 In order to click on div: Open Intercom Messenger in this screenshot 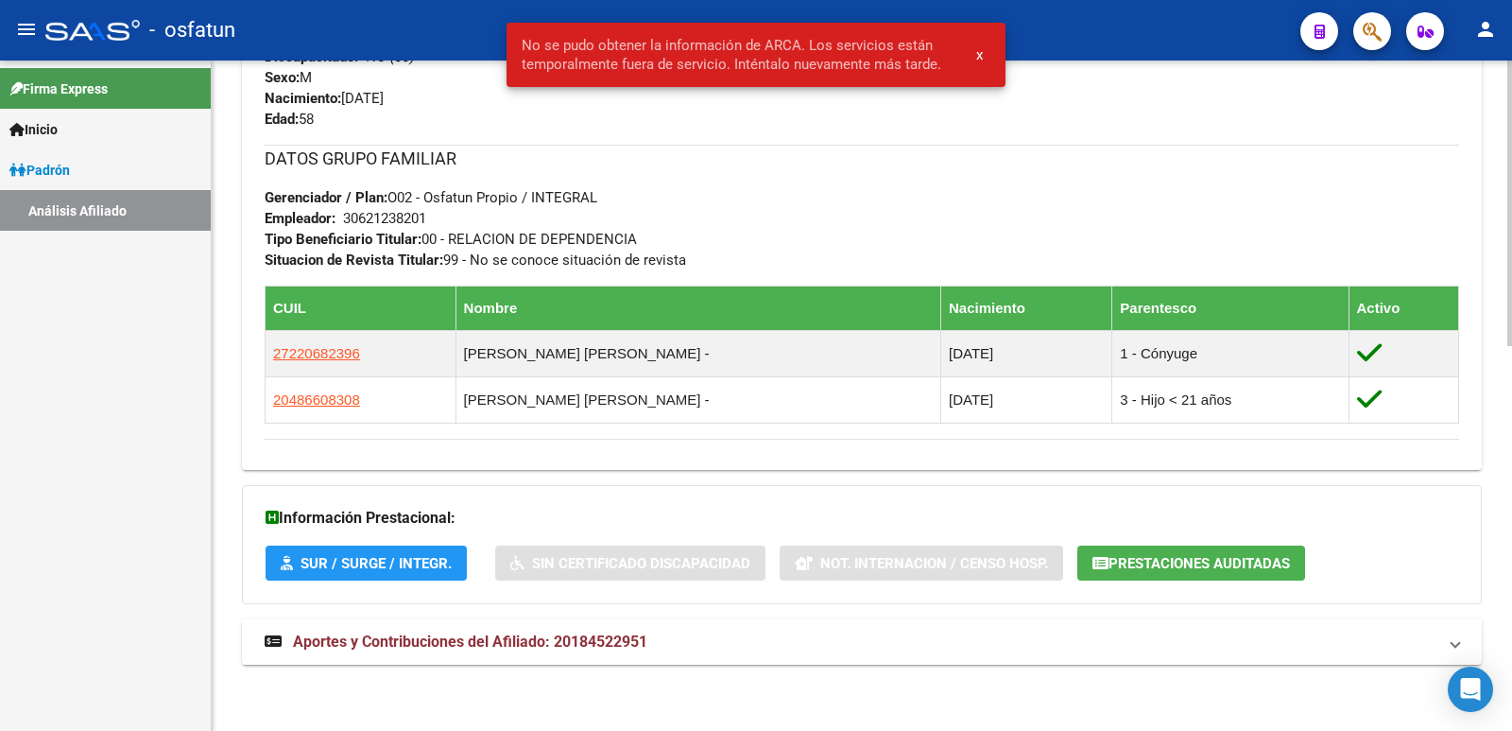, I will do `click(1471, 689)`.